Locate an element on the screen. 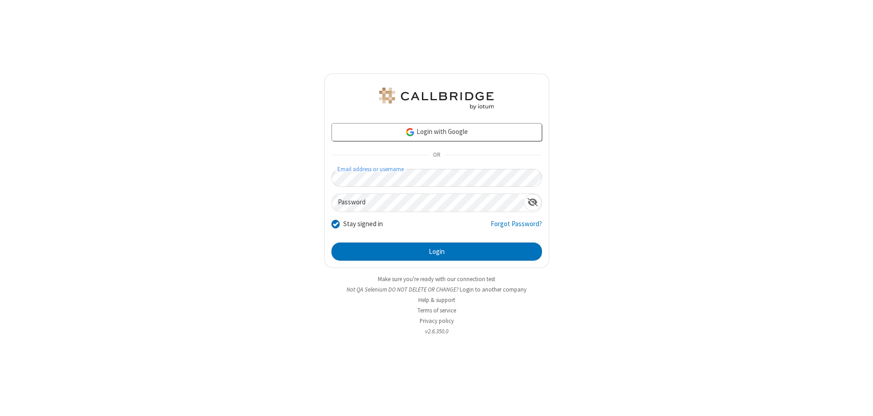 Image resolution: width=873 pixels, height=416 pixels. a: Login with Google is located at coordinates (436, 132).